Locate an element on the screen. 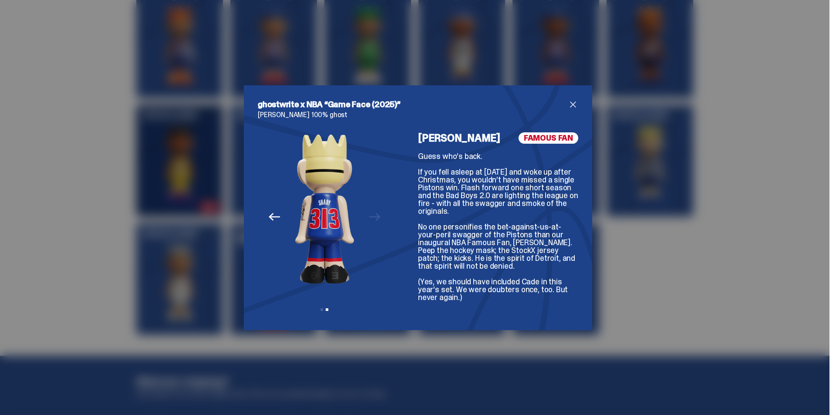 The image size is (836, 415). button: Previous is located at coordinates (274, 217).